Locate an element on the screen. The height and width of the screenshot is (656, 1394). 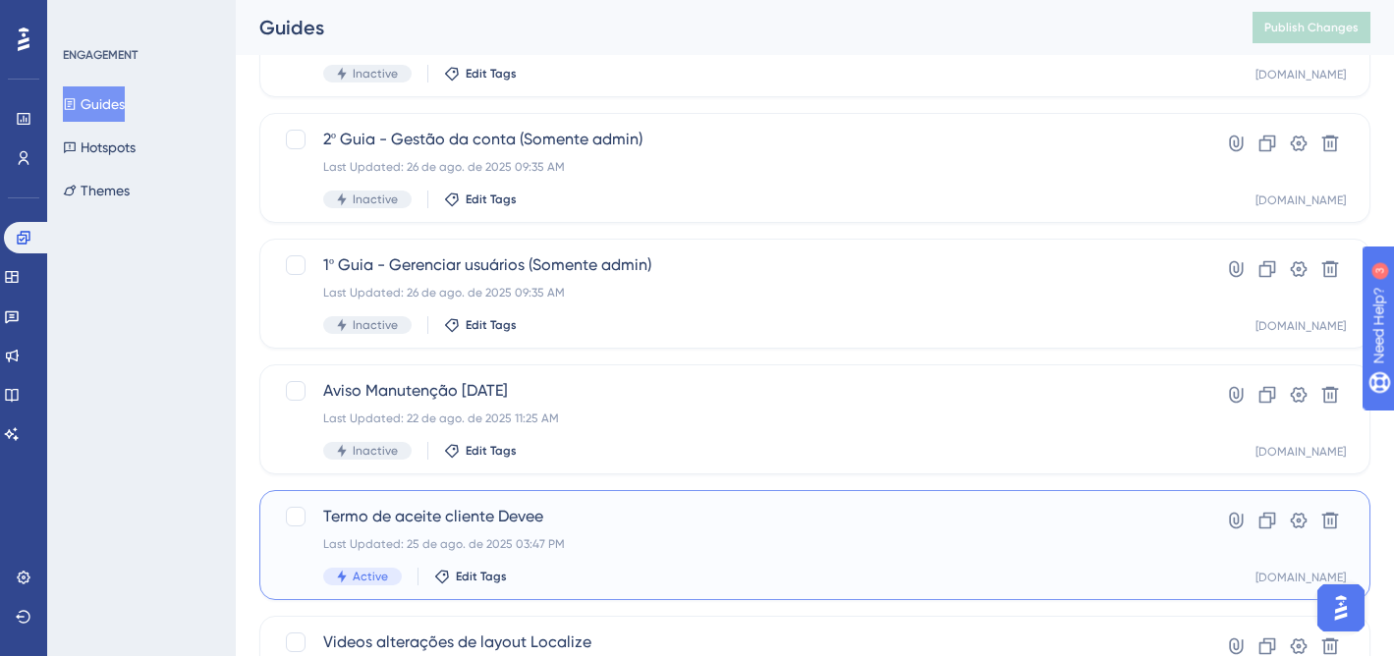
span: Videos alterações de layout Localize is located at coordinates (736, 642).